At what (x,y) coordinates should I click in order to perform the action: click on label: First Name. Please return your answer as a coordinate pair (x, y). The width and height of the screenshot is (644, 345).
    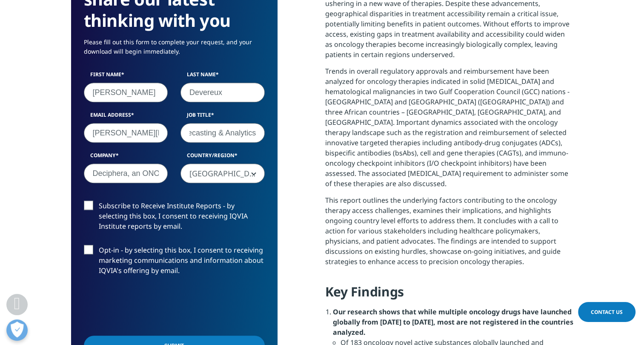
    Looking at the image, I should click on (126, 77).